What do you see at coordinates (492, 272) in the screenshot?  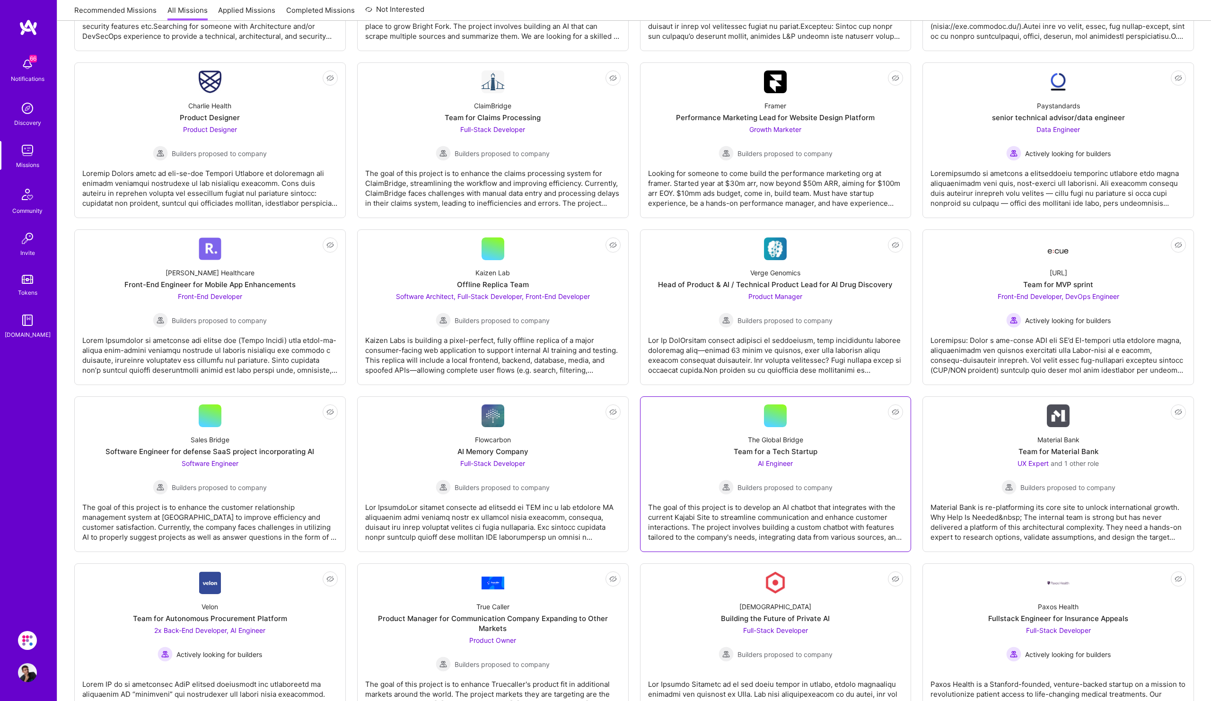 I see `div: Kaizen Lab` at bounding box center [492, 272].